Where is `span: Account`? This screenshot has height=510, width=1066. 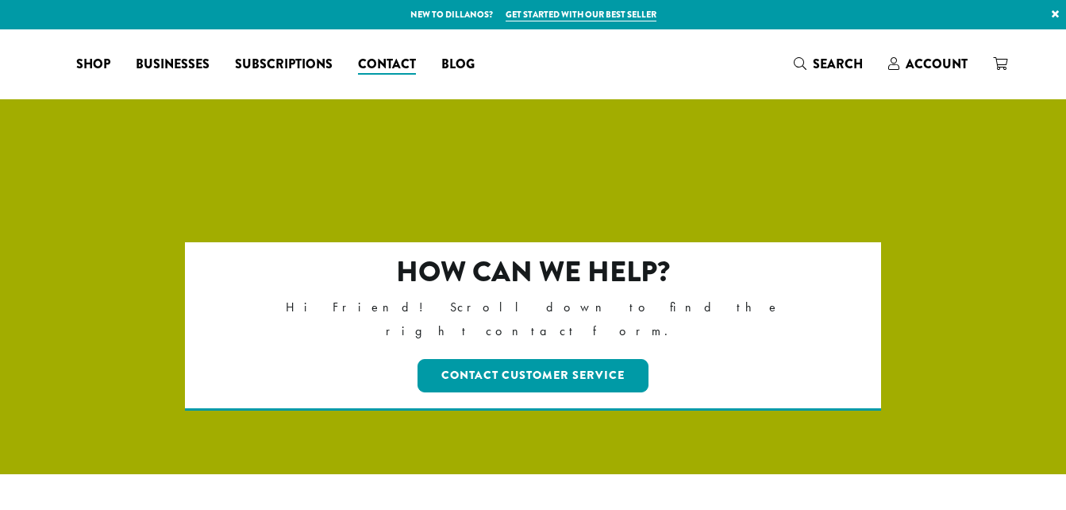 span: Account is located at coordinates (937, 64).